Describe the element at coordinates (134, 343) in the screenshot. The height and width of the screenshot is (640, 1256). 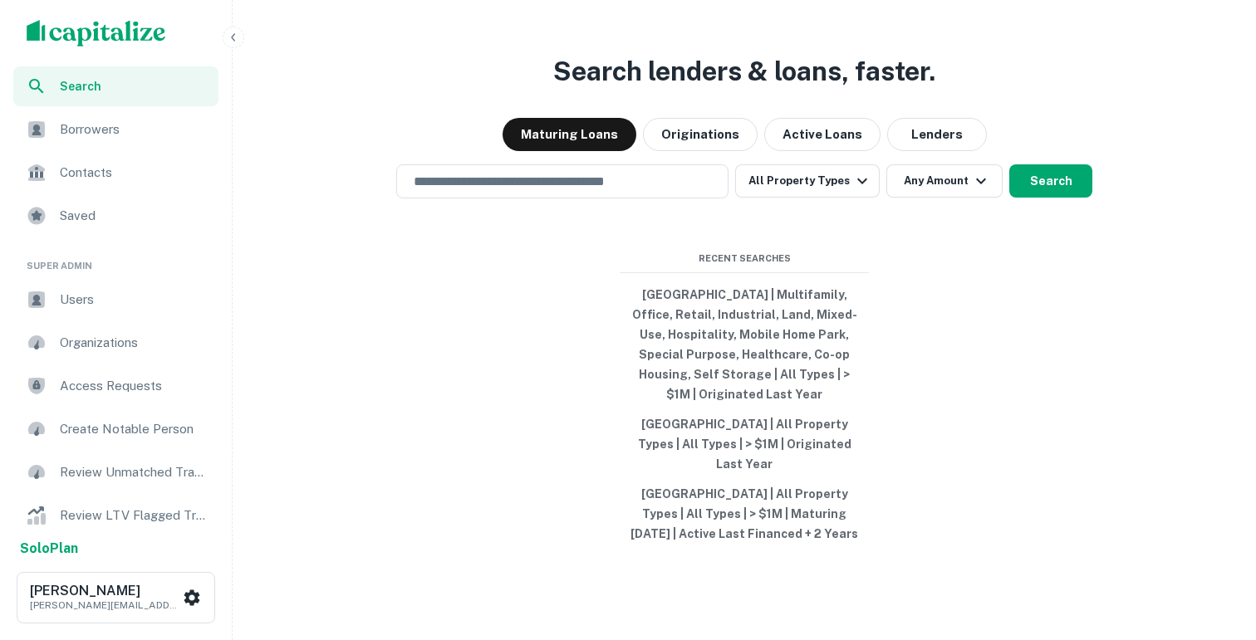
I see `span: Organizations` at that location.